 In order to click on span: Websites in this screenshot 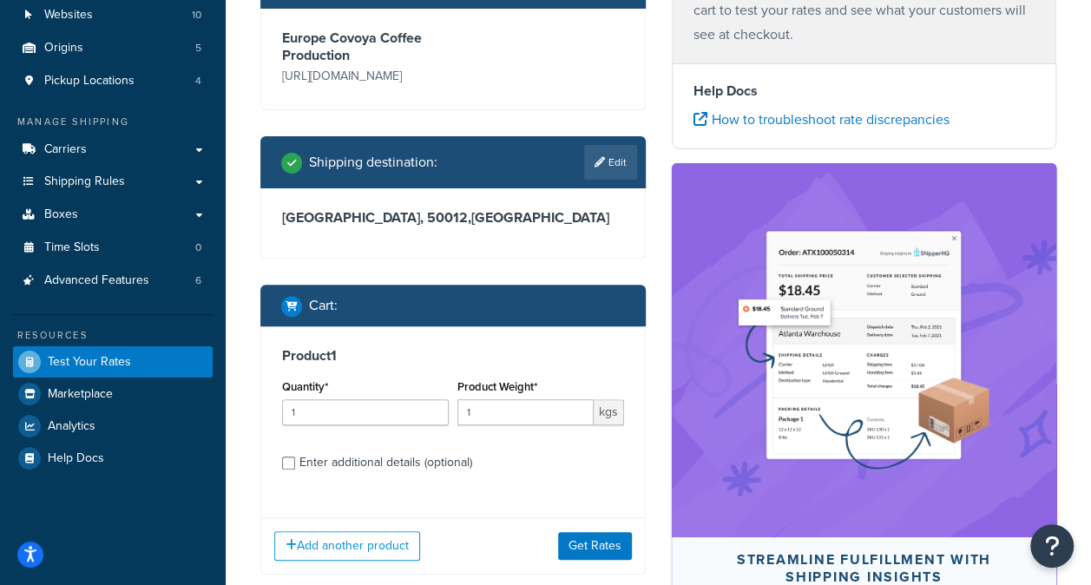, I will do `click(69, 15)`.